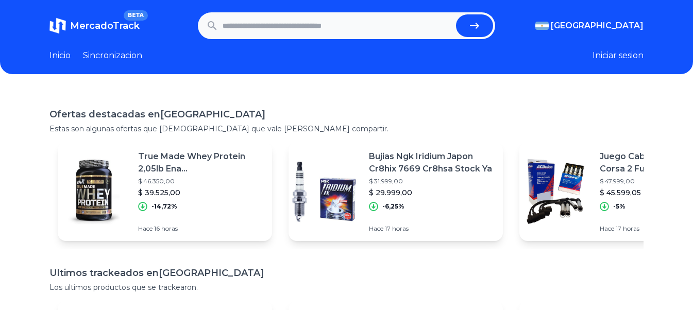  I want to click on p: $ 31.999,00, so click(432, 181).